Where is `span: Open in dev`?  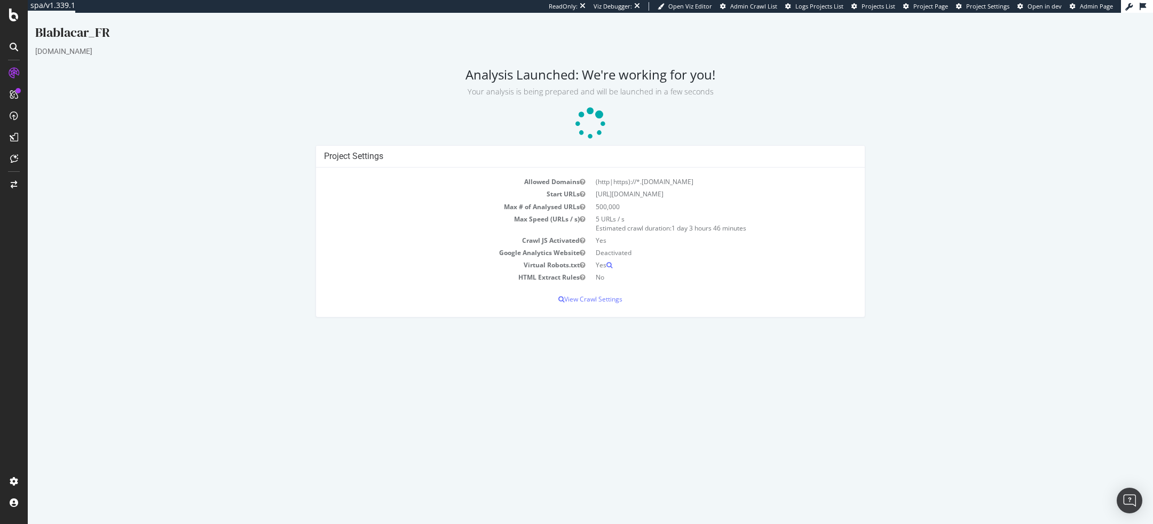 span: Open in dev is located at coordinates (1045, 6).